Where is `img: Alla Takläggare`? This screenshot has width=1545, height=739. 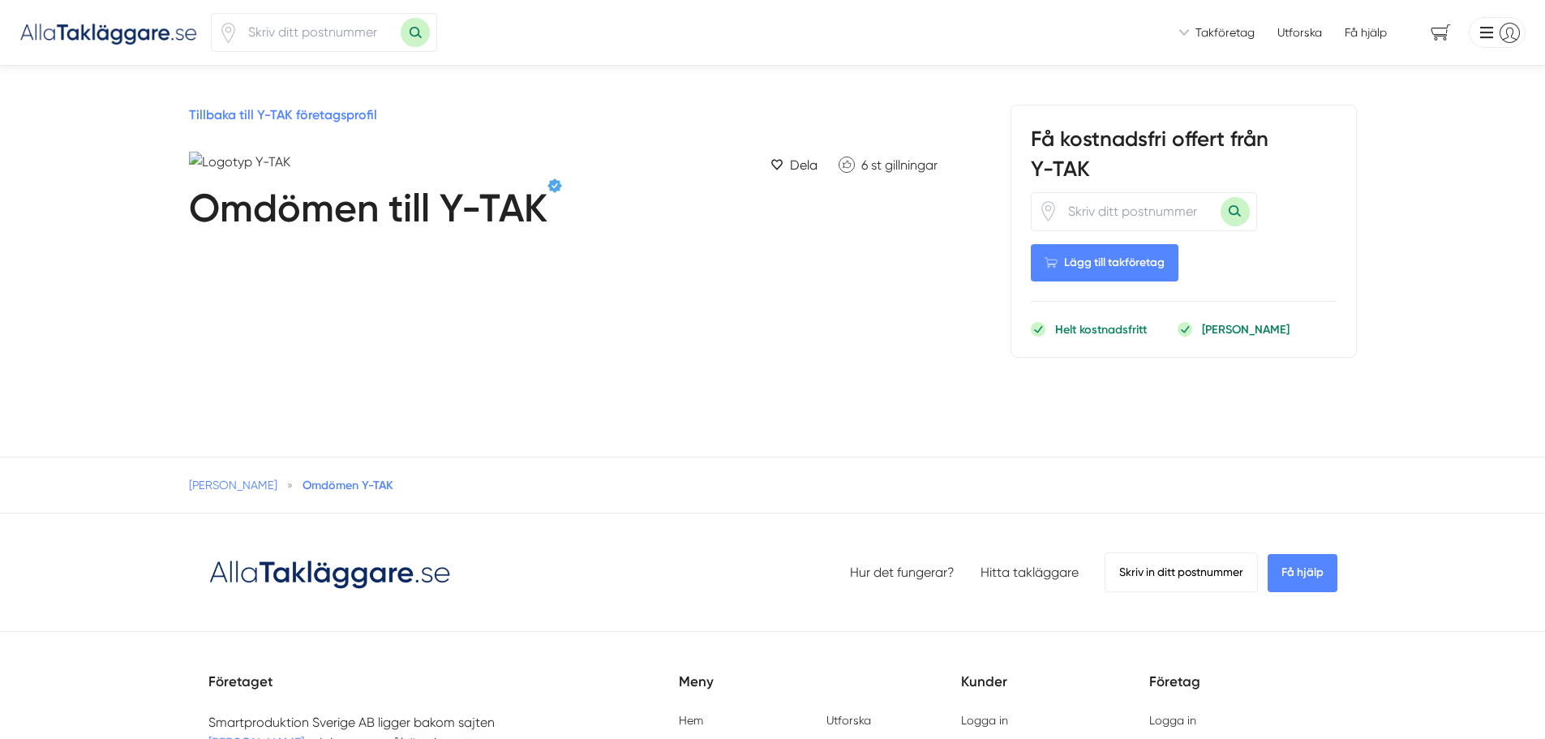 img: Alla Takläggare is located at coordinates (109, 32).